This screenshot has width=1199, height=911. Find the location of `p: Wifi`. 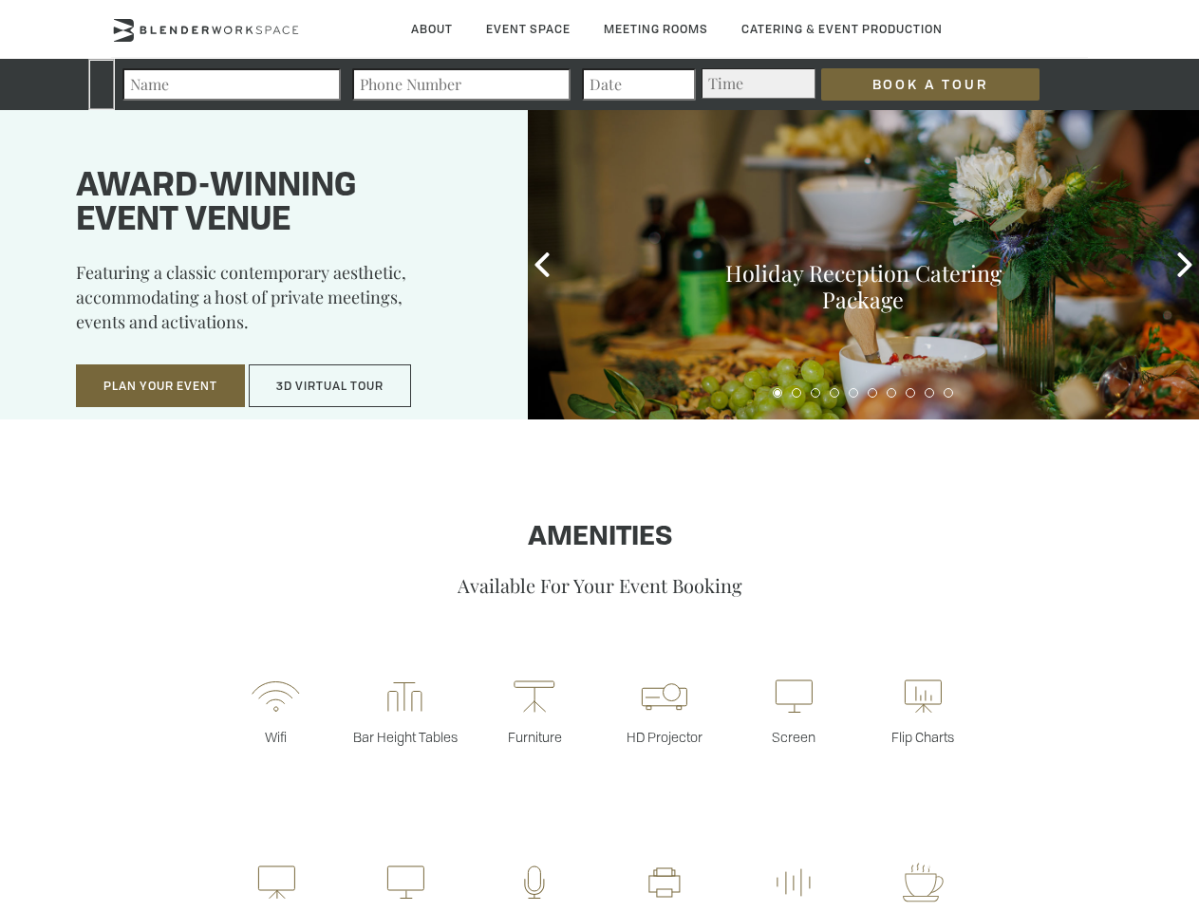

p: Wifi is located at coordinates (275, 737).